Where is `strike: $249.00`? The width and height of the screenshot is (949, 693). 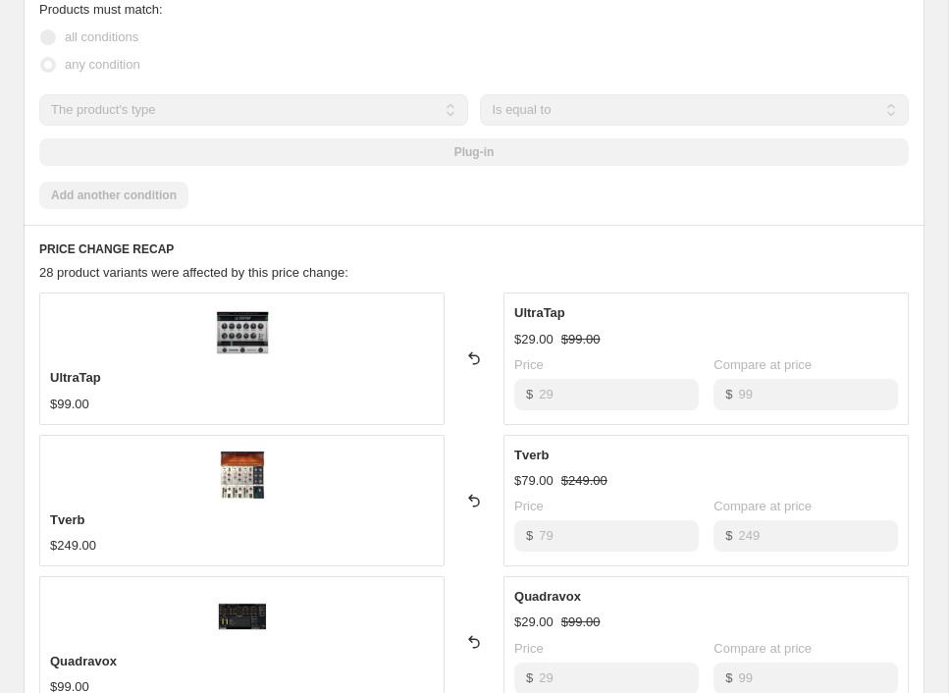
strike: $249.00 is located at coordinates (584, 481).